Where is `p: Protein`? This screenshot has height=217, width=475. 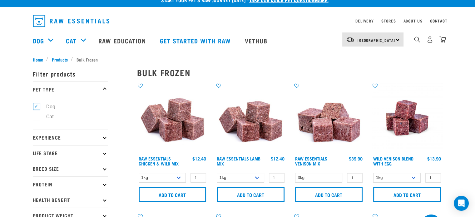
p: Protein is located at coordinates (70, 184).